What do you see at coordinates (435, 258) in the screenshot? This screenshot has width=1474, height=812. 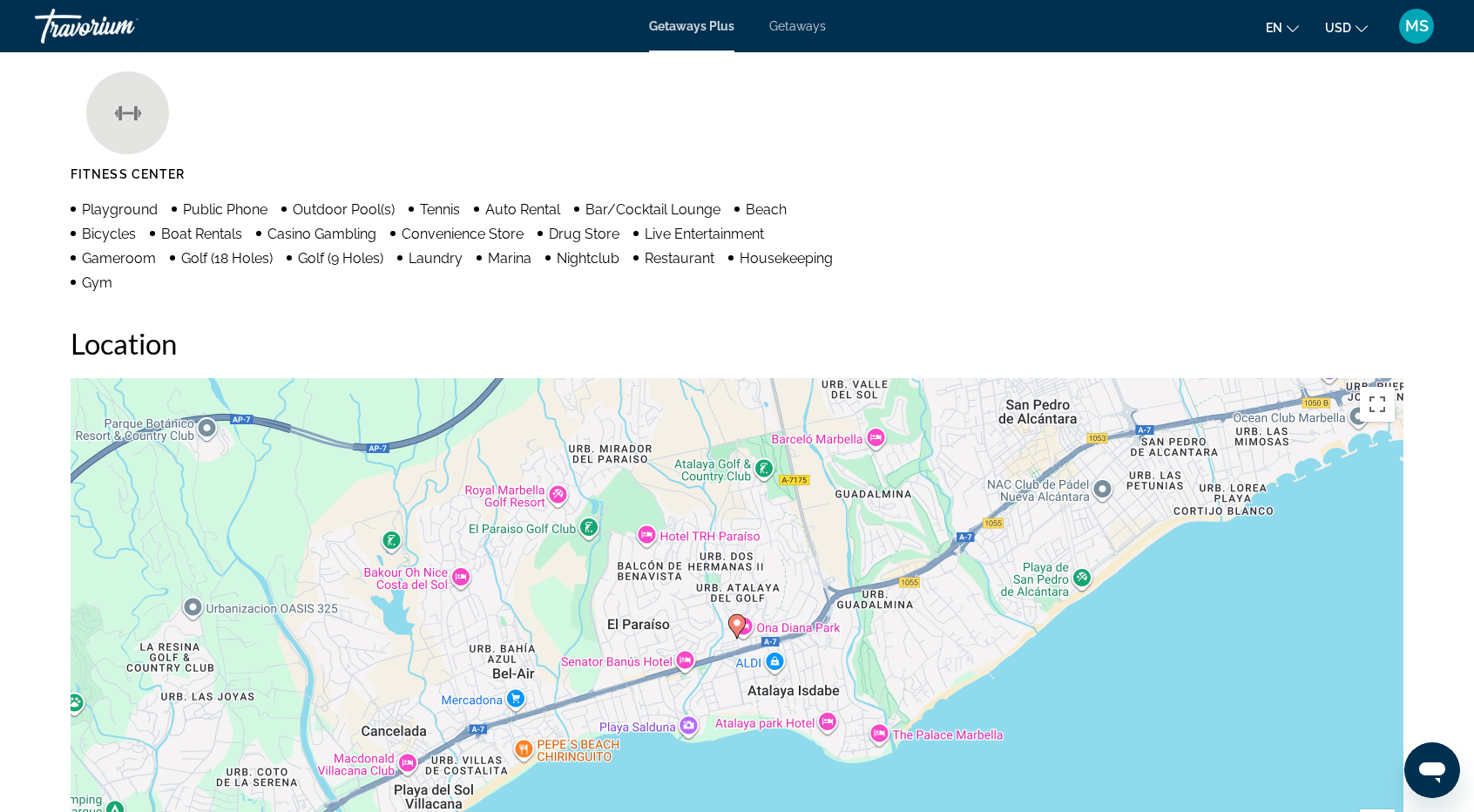 I see `span: Laundry` at bounding box center [435, 258].